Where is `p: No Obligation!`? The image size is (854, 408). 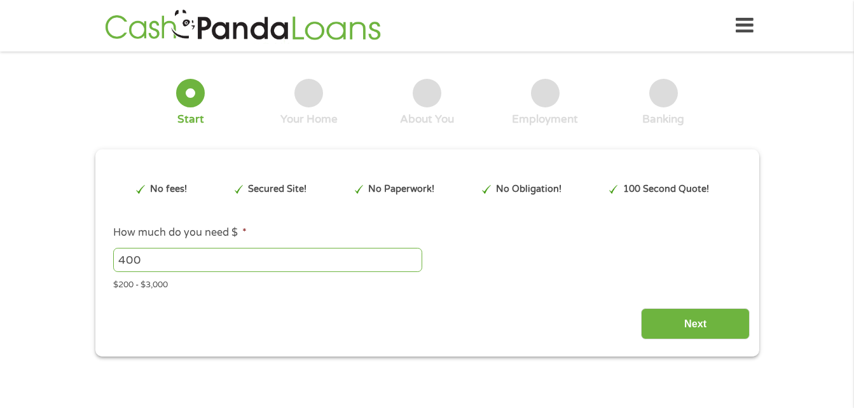 p: No Obligation! is located at coordinates (529, 190).